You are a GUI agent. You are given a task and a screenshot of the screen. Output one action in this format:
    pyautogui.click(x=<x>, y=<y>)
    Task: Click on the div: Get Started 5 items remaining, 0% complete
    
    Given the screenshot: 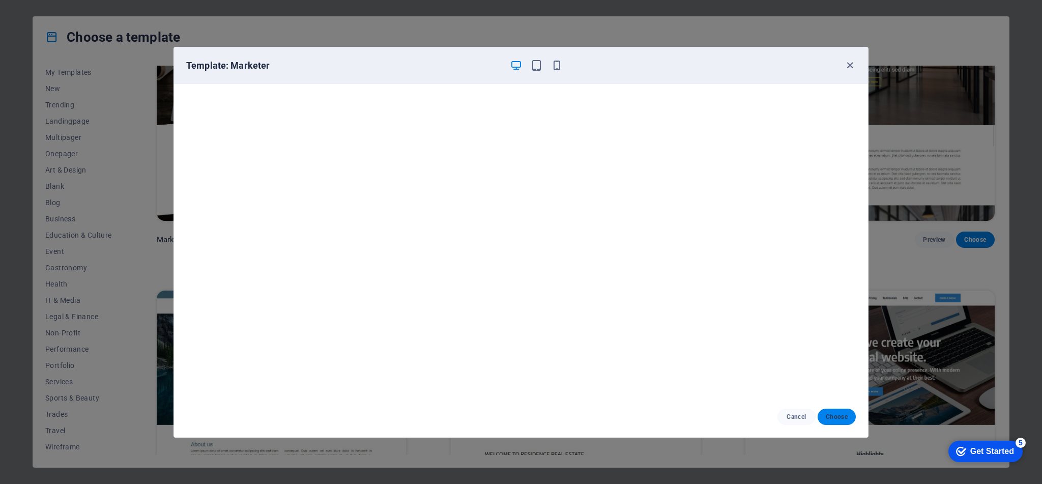 What is the action you would take?
    pyautogui.click(x=45, y=16)
    